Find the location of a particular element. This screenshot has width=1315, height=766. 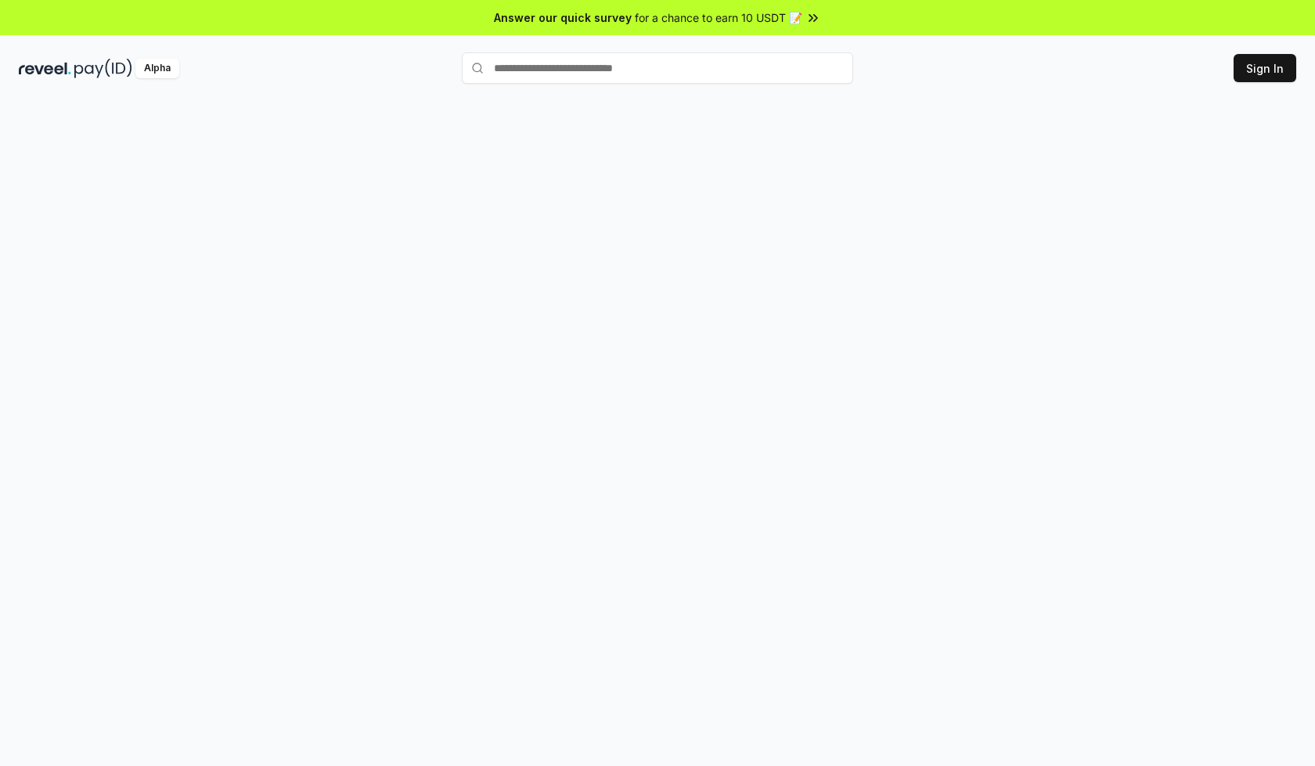

img: reveel_dark is located at coordinates (45, 68).